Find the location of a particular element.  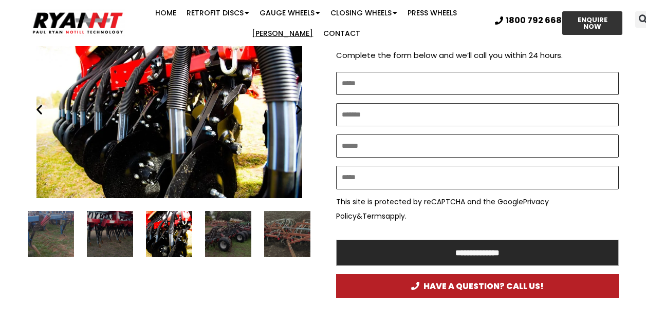

img: Ryan NT logo is located at coordinates (78, 23).